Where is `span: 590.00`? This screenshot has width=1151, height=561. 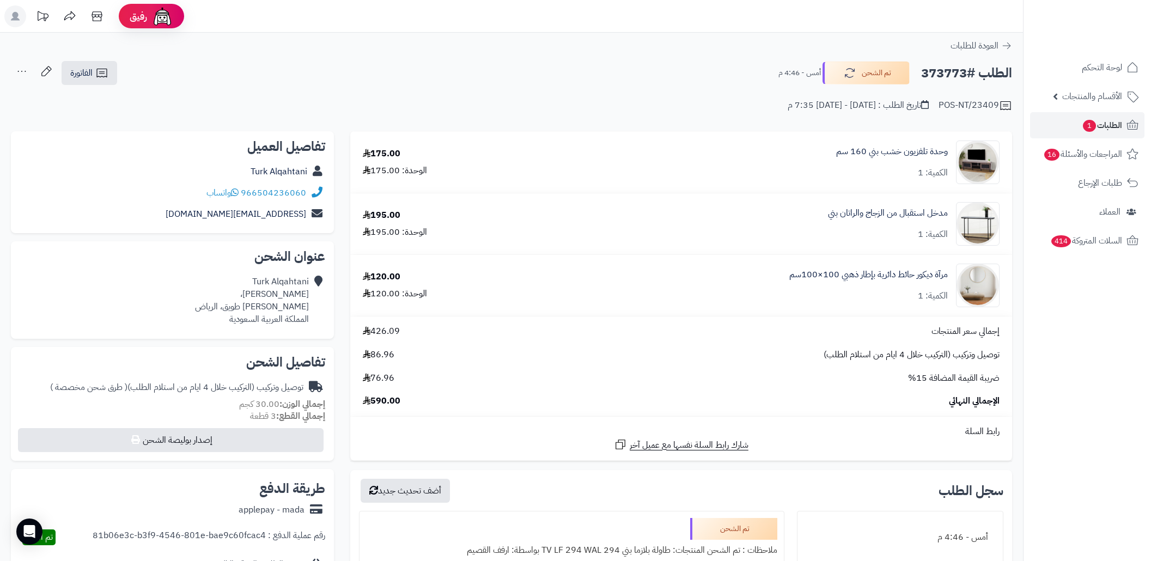
span: 590.00 is located at coordinates (381, 401).